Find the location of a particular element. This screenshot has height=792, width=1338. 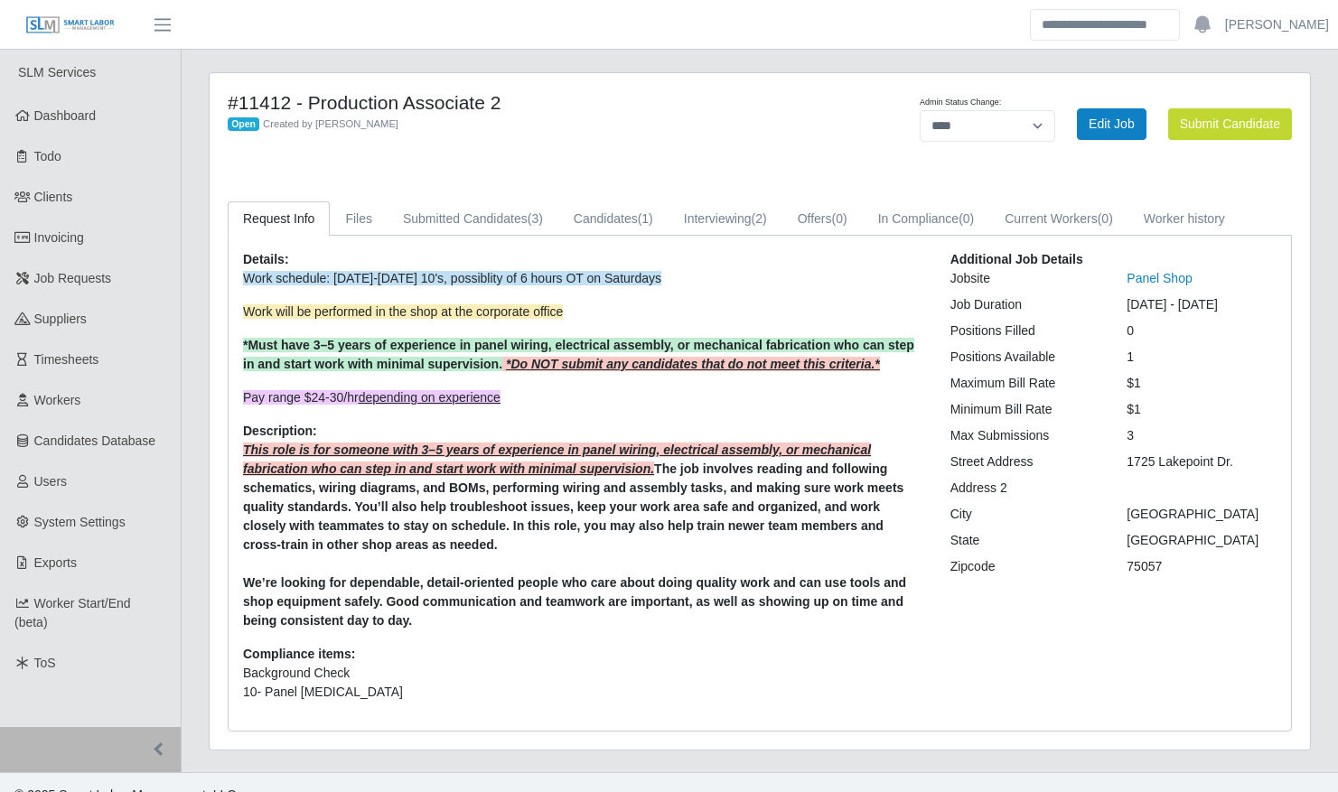

div: Positions Filled is located at coordinates (1025, 331).